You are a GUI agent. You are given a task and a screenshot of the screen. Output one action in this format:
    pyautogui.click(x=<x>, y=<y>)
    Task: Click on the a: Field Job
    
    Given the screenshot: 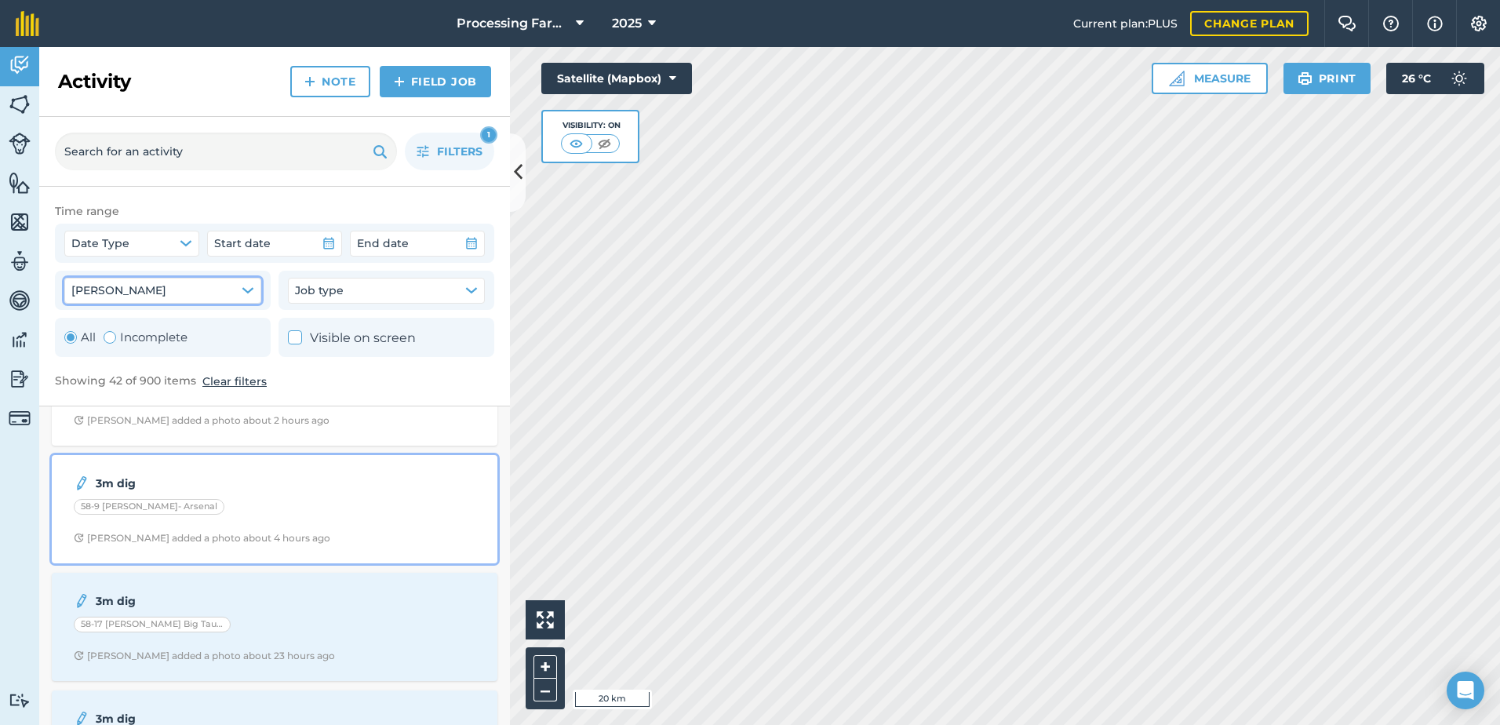 What is the action you would take?
    pyautogui.click(x=435, y=82)
    